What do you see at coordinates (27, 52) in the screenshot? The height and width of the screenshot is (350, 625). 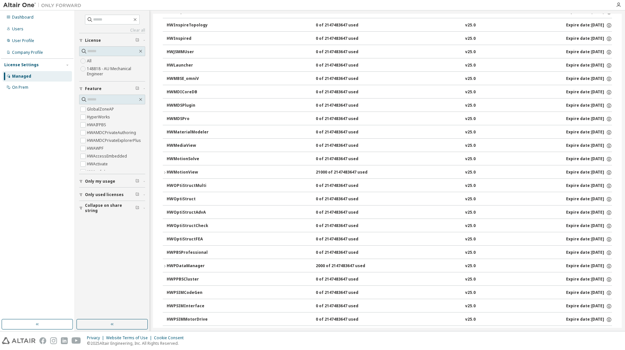 I see `div: Company Profile` at bounding box center [27, 52].